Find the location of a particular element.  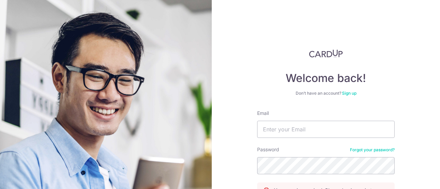

img: CardUp Logo is located at coordinates (326, 54).